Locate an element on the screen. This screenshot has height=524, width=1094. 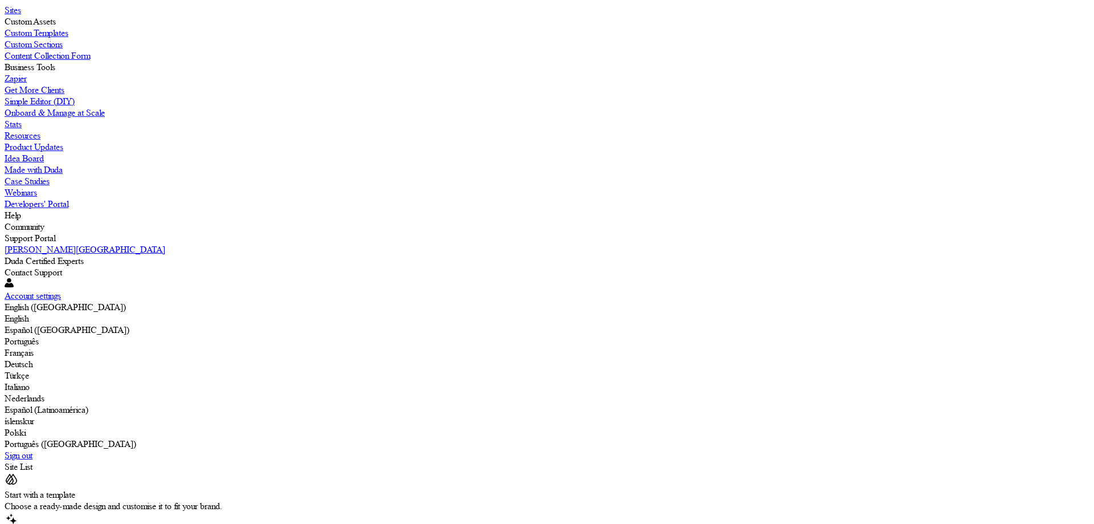
label: Onboard & Manage at Scale is located at coordinates (55, 112).